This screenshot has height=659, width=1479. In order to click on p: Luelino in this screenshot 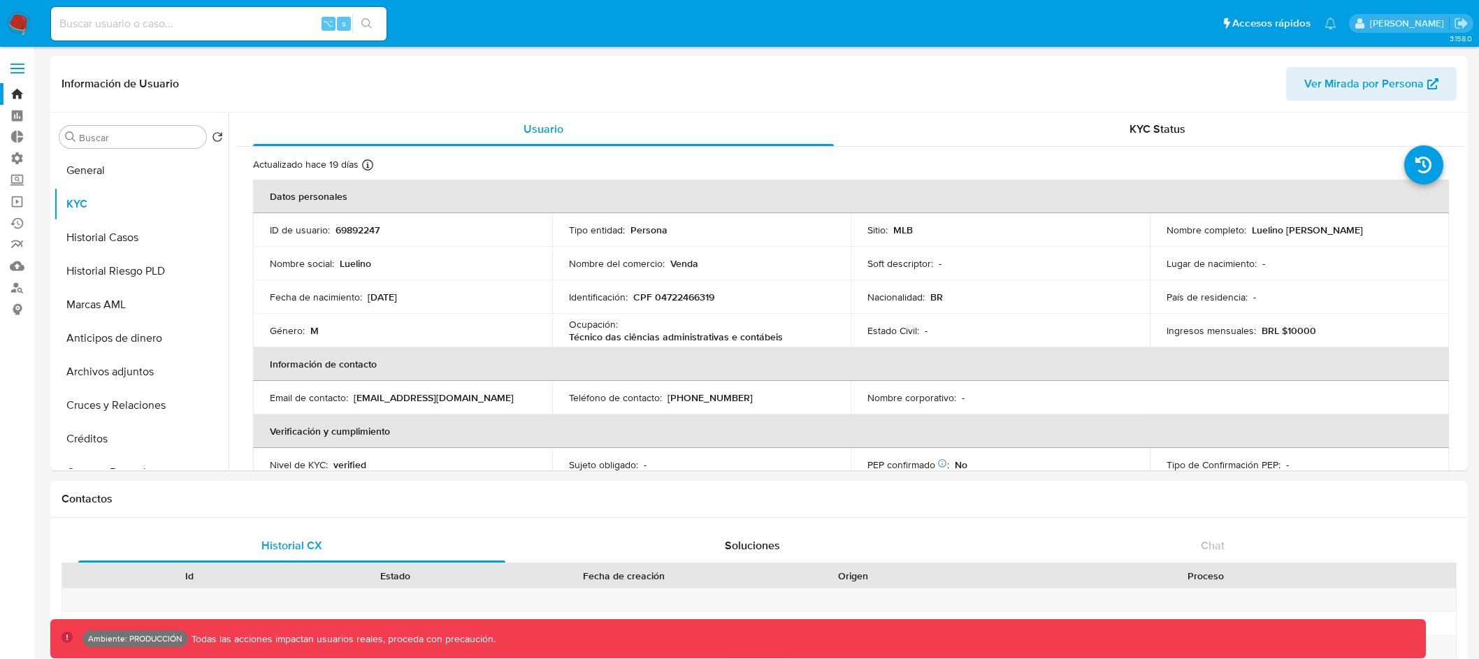, I will do `click(355, 263)`.